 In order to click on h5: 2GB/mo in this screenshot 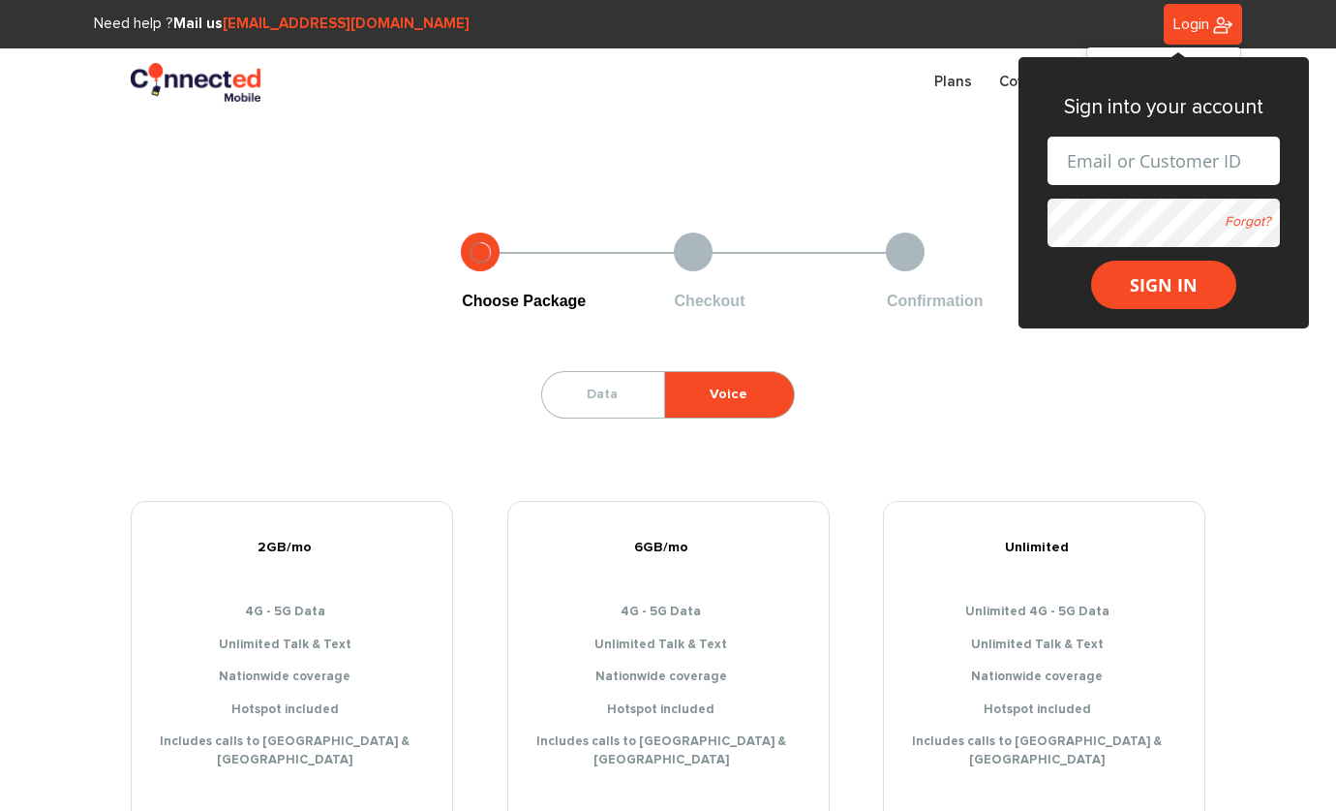, I will do `click(291, 547)`.